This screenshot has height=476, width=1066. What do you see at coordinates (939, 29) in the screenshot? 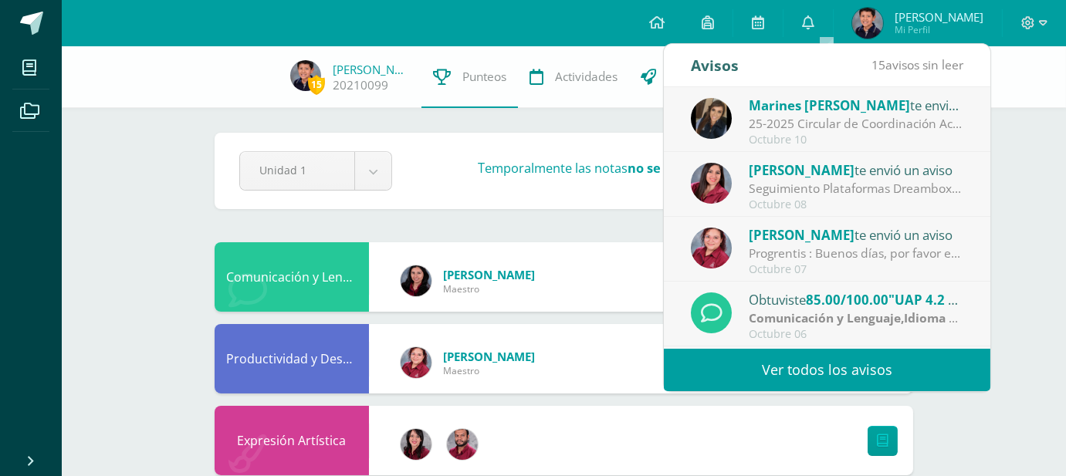
I see `span: Mi Perfil` at bounding box center [939, 29].